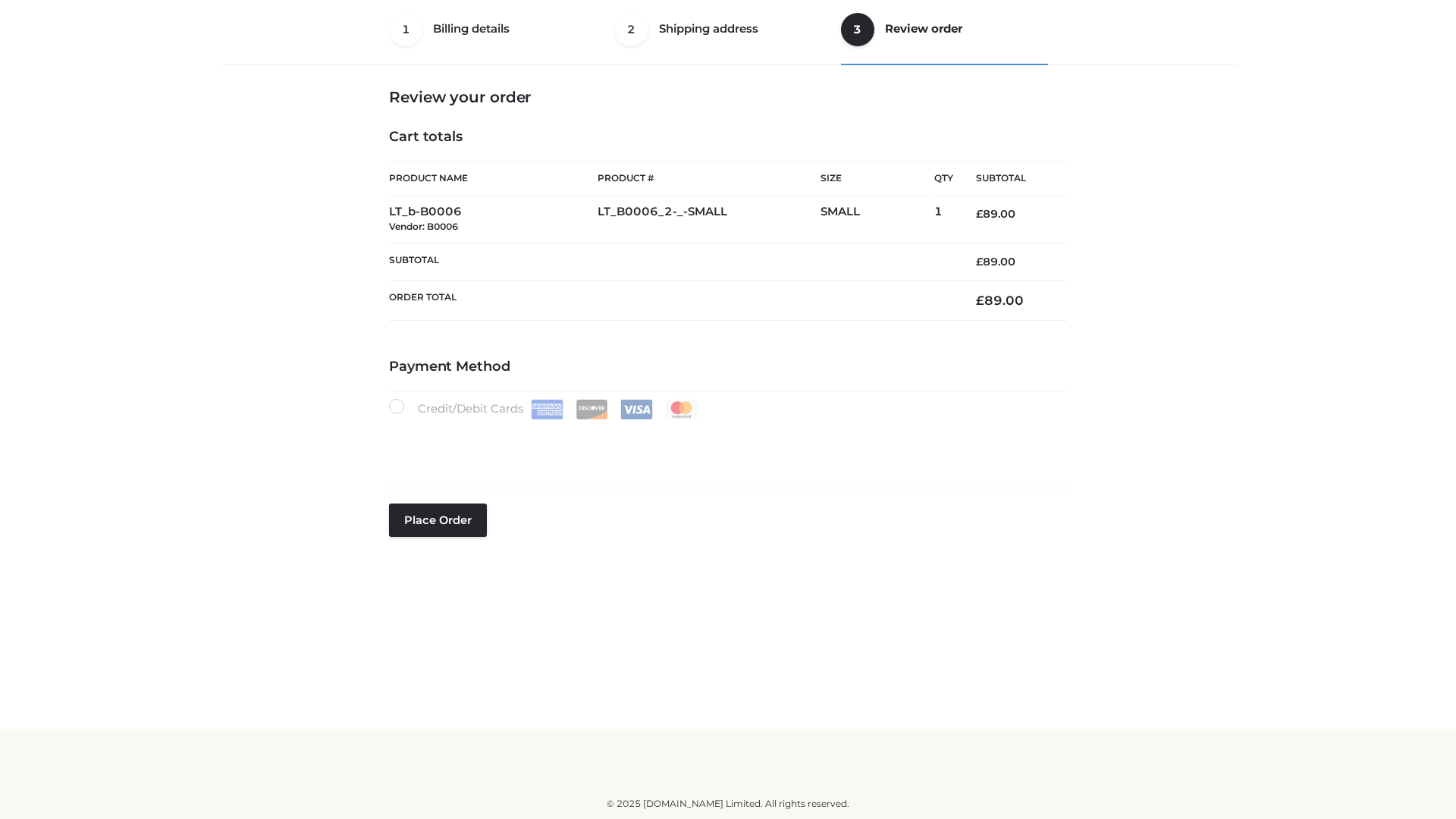 The width and height of the screenshot is (1456, 819). Describe the element at coordinates (709, 219) in the screenshot. I see `td: LT_B0006_2-_-SMALL` at that location.